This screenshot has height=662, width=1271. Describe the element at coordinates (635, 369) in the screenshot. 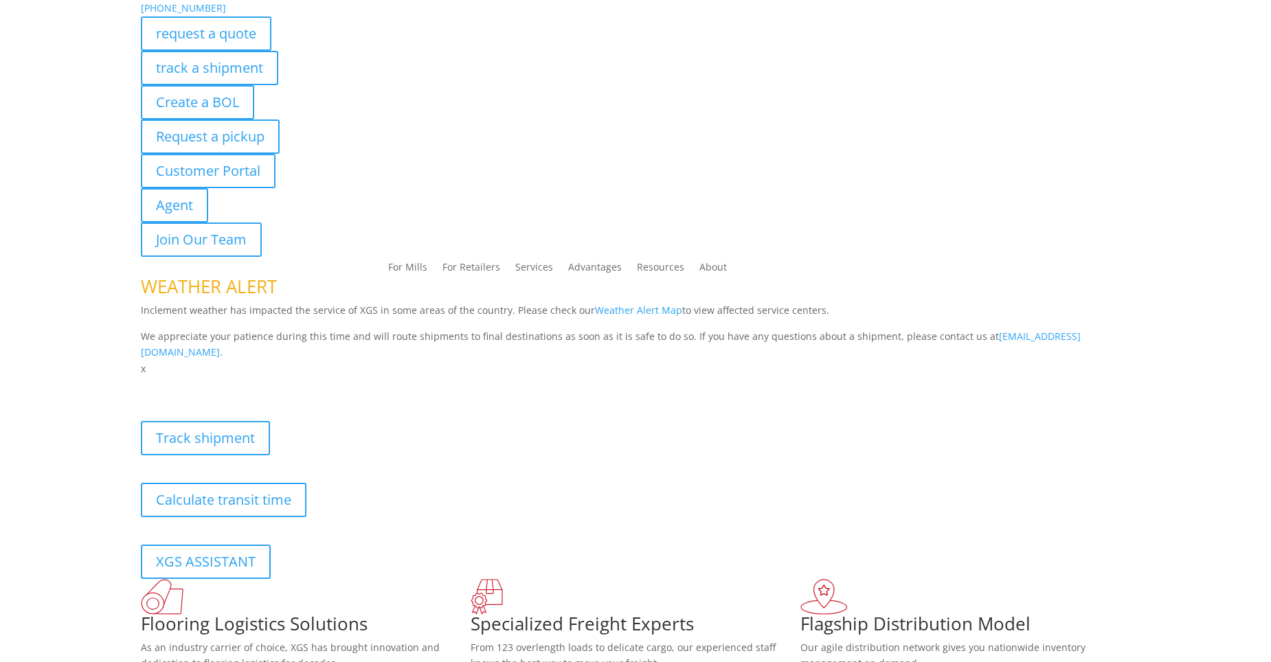

I see `p: x` at that location.